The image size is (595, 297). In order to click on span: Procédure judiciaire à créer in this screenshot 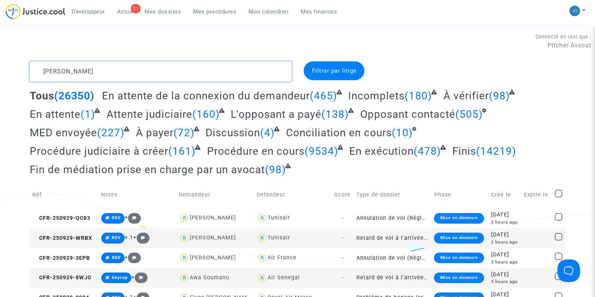, I will do `click(99, 151)`.